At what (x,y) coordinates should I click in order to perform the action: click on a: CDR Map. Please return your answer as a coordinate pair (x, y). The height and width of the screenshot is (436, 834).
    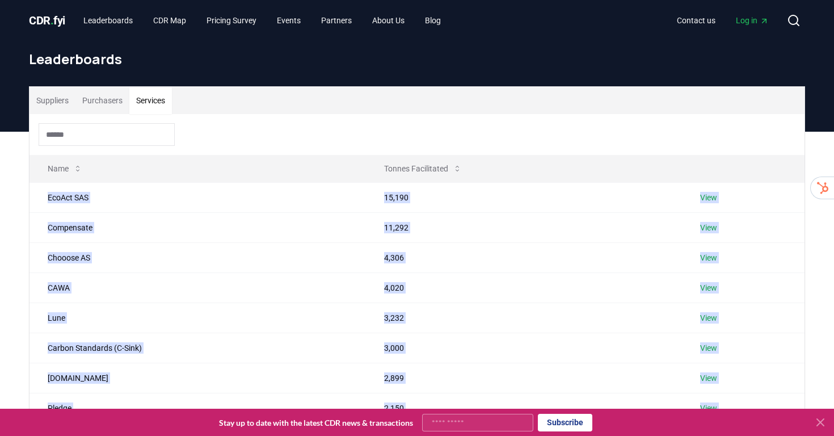
    Looking at the image, I should click on (170, 20).